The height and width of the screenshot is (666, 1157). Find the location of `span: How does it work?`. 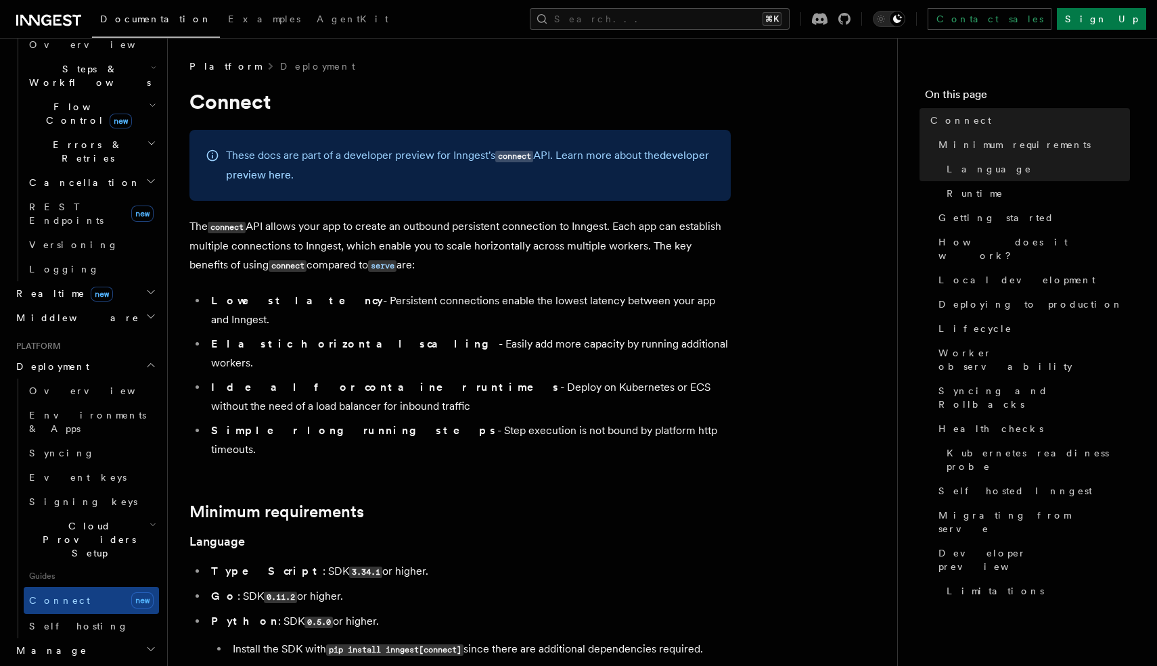

span: How does it work? is located at coordinates (1034, 249).